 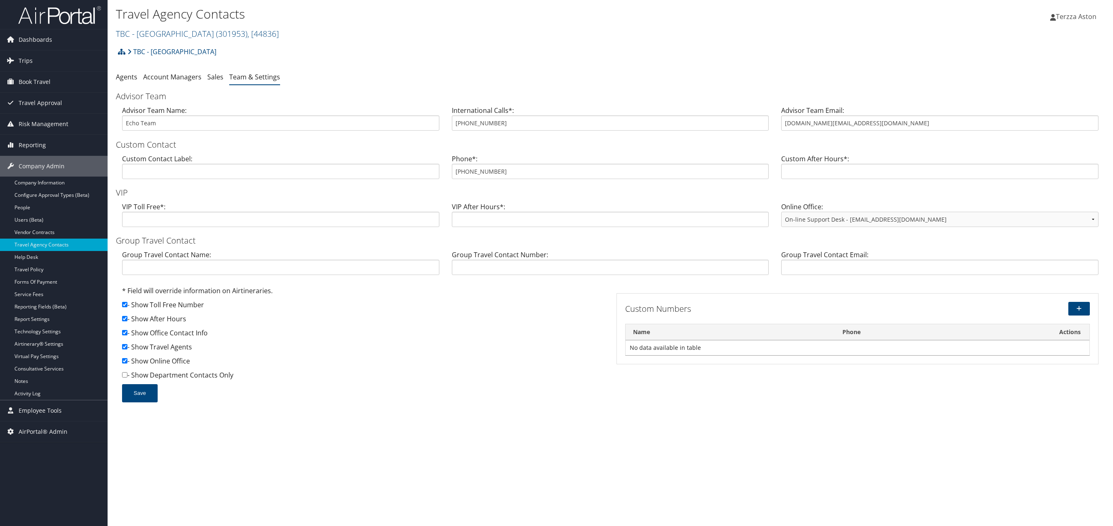 What do you see at coordinates (215, 77) in the screenshot?
I see `a: Sales` at bounding box center [215, 77].